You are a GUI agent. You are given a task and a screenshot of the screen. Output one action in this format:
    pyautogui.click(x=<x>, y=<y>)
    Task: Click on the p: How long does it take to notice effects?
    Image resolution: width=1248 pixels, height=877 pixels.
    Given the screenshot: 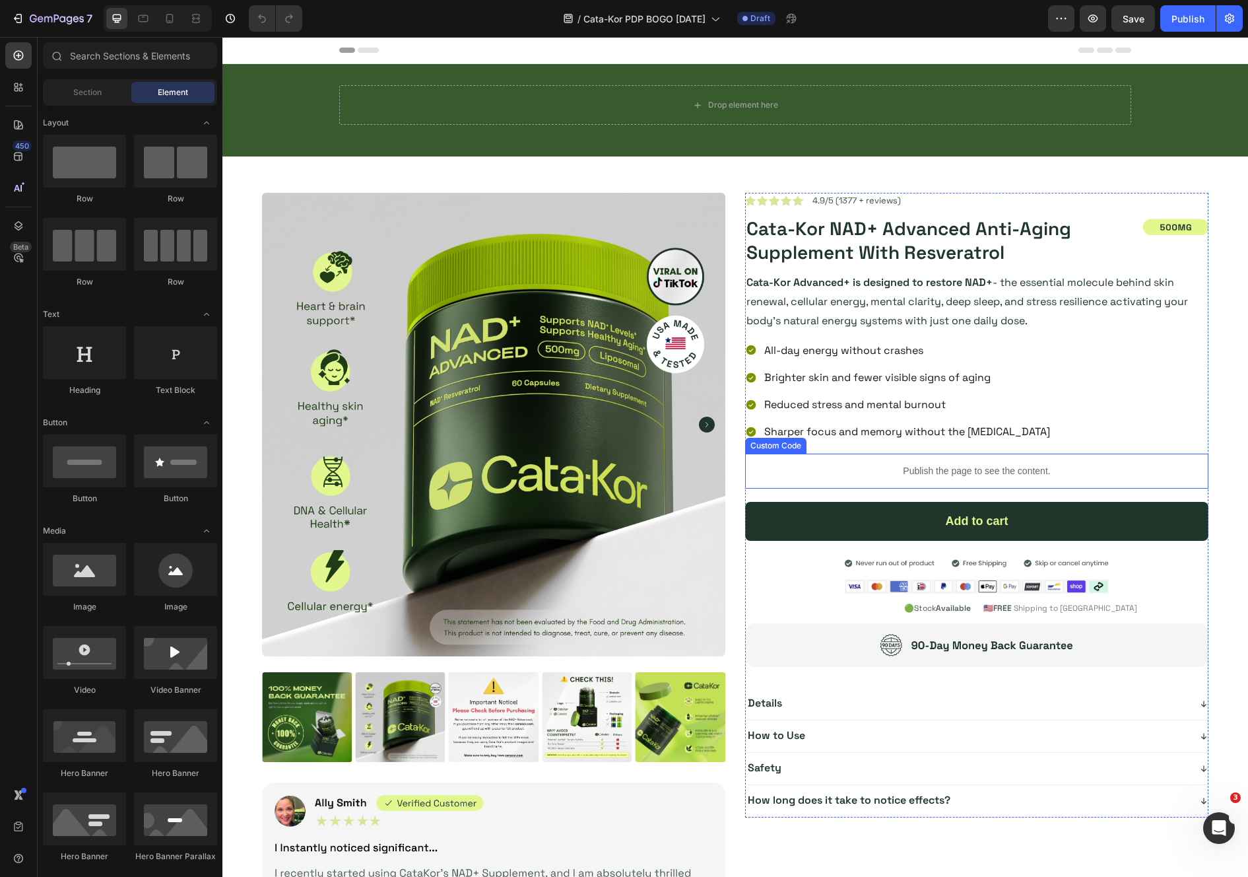 What is the action you would take?
    pyautogui.click(x=627, y=763)
    